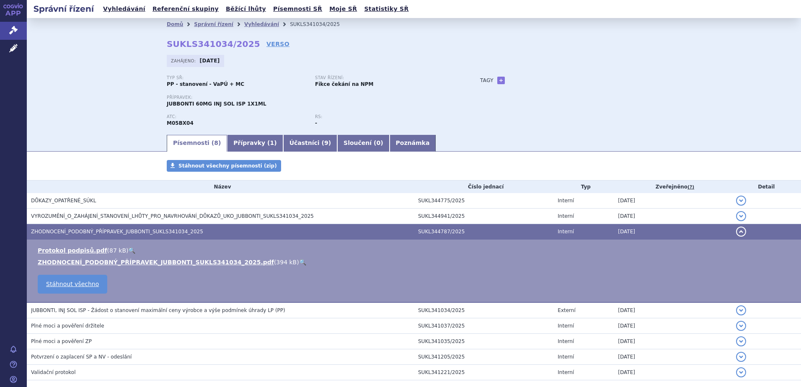 The image size is (801, 387). What do you see at coordinates (385, 117) in the screenshot?
I see `p: RS:` at bounding box center [385, 117].